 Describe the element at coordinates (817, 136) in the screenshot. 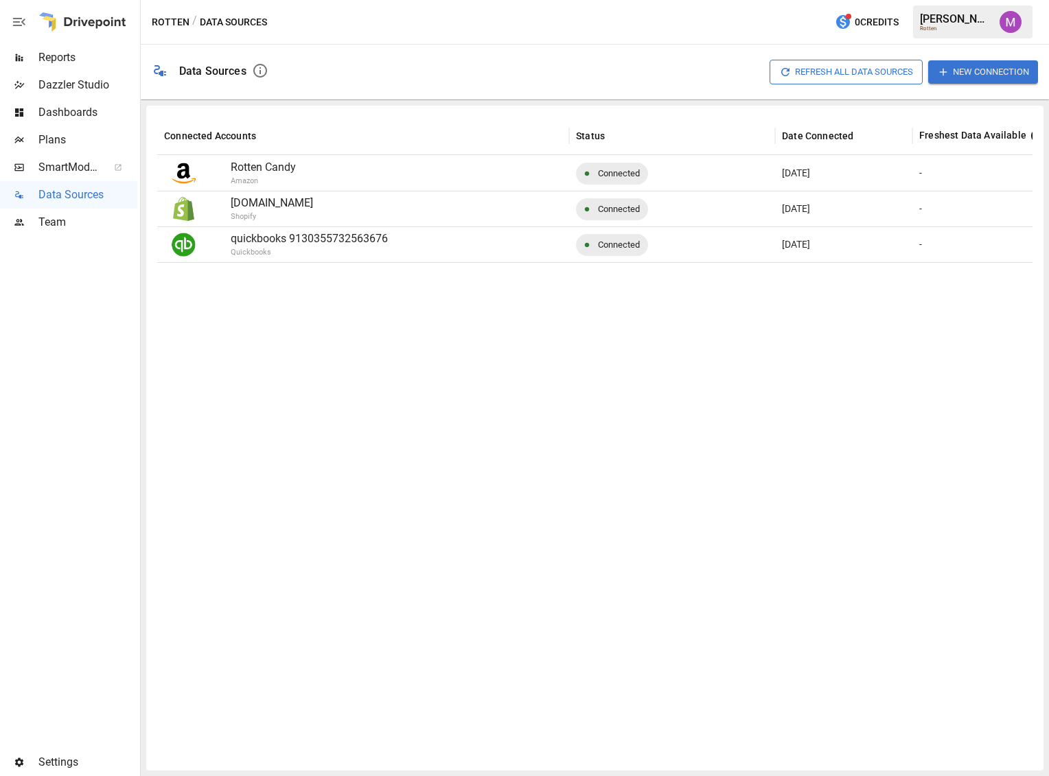

I see `div: Date Connected` at that location.